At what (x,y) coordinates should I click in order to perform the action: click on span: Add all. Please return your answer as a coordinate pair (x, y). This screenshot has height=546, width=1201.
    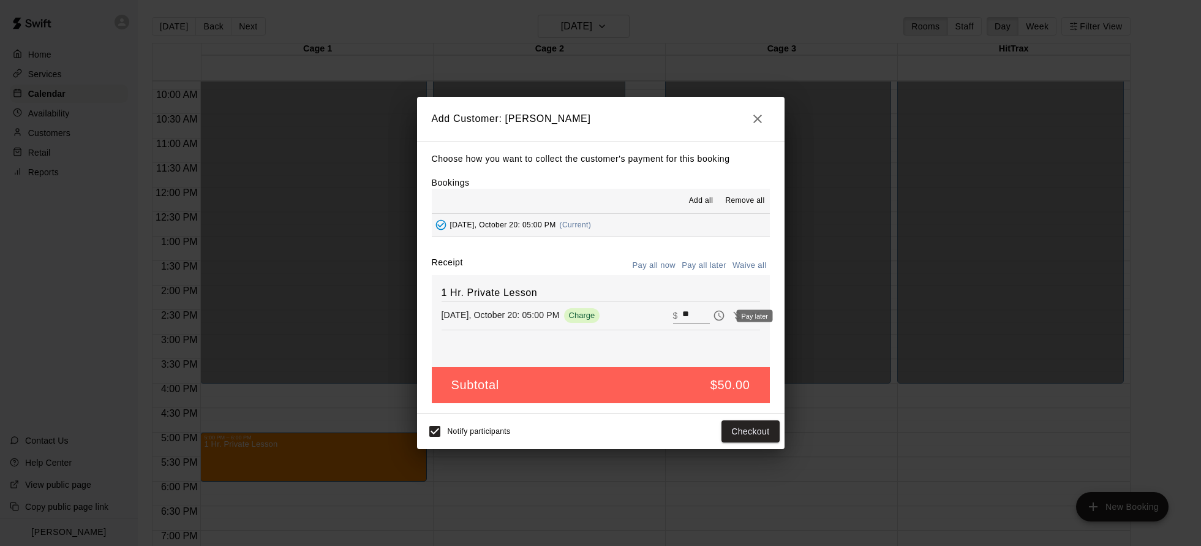
    Looking at the image, I should click on (701, 201).